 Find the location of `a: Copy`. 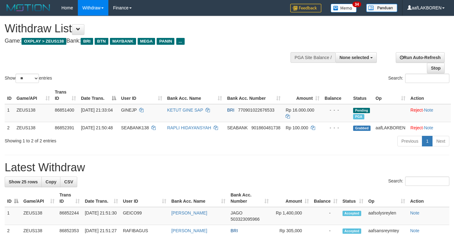

a: Copy is located at coordinates (51, 182).